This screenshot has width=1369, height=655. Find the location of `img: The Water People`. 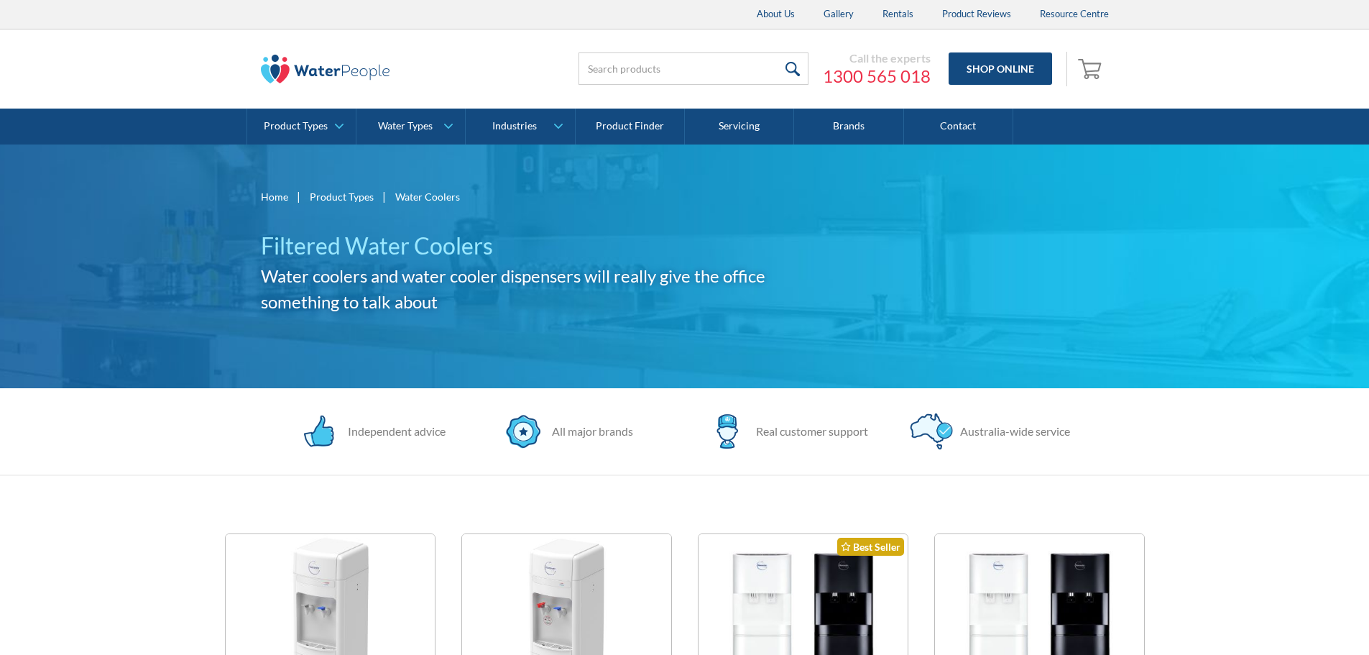

img: The Water People is located at coordinates (326, 69).